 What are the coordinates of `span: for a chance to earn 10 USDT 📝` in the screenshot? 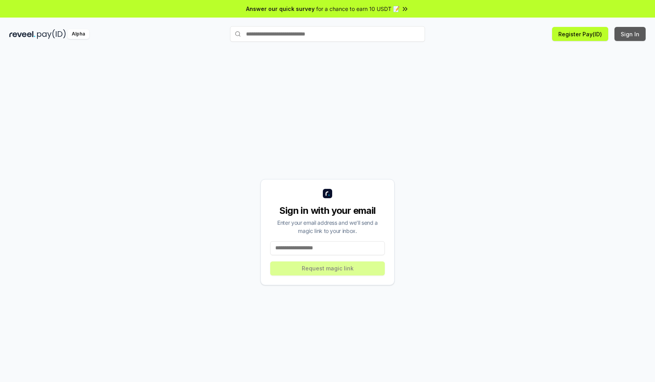 It's located at (358, 9).